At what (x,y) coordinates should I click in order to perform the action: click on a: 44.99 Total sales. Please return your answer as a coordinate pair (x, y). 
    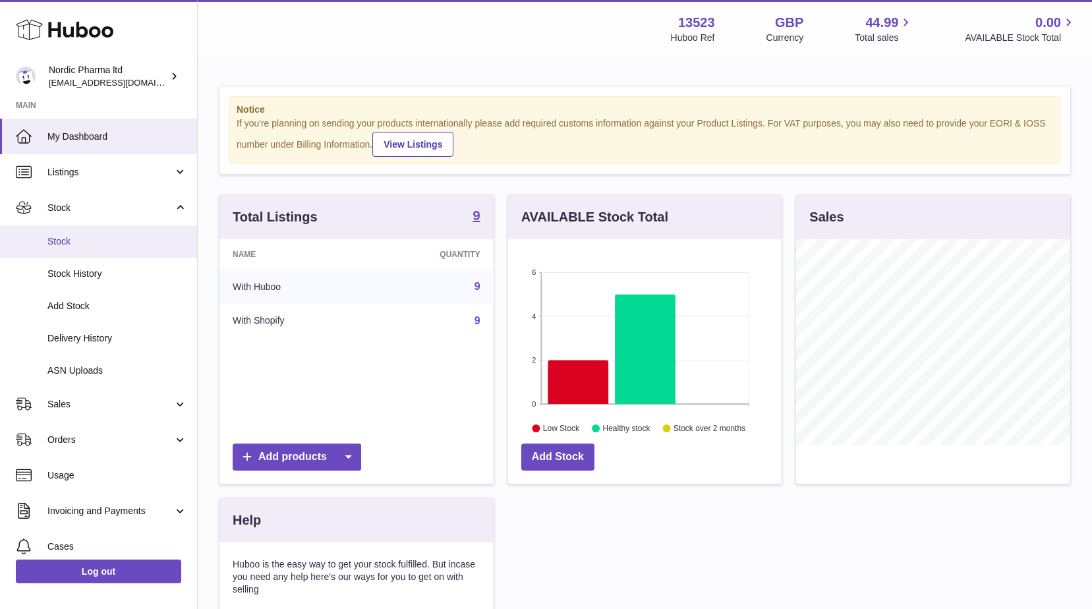
    Looking at the image, I should click on (884, 29).